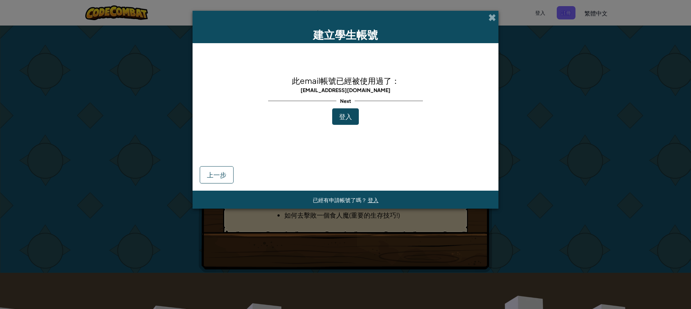  What do you see at coordinates (373, 200) in the screenshot?
I see `a: 登入` at bounding box center [373, 200].